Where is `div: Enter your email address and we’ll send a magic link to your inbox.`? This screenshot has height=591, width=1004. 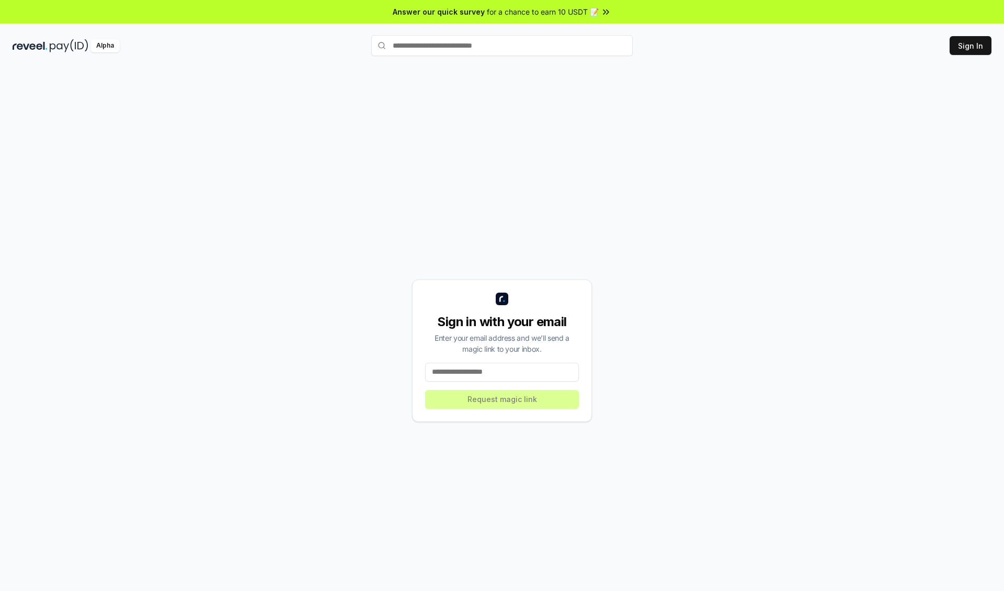 div: Enter your email address and we’ll send a magic link to your inbox. is located at coordinates (502, 343).